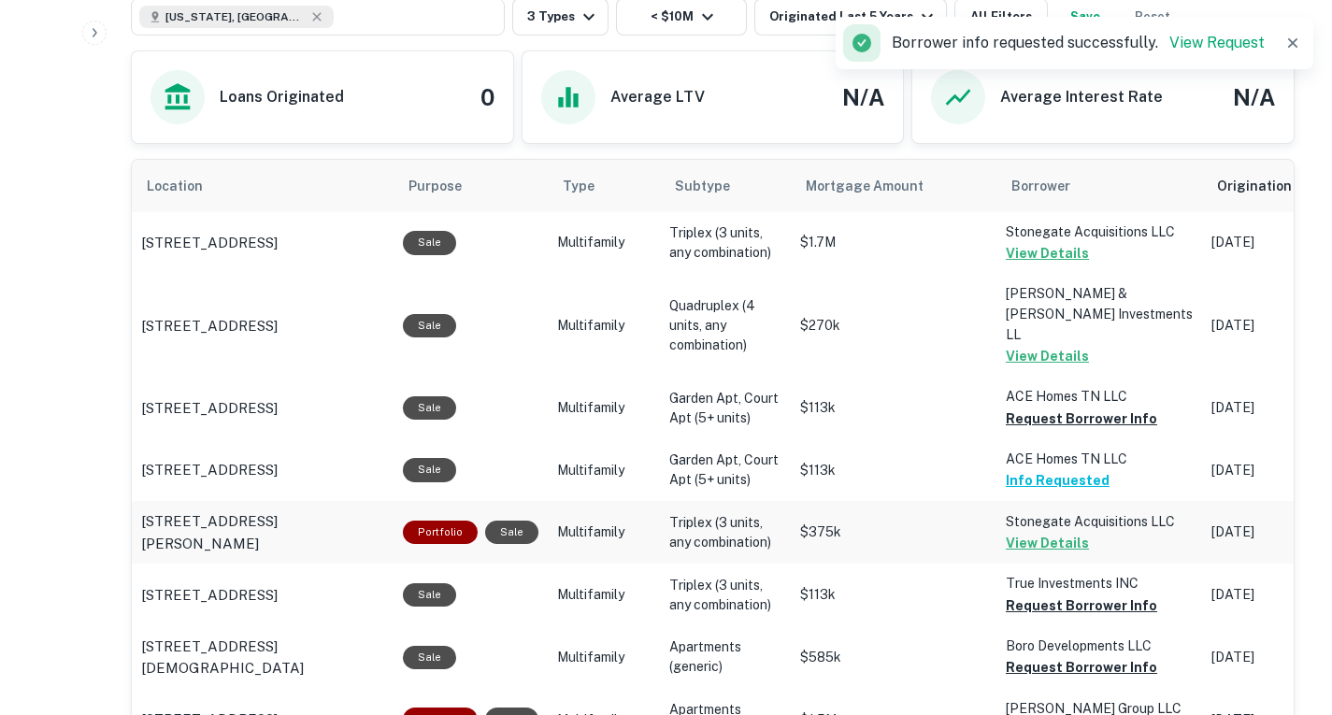  Describe the element at coordinates (877, 186) in the screenshot. I see `span: Mortgage Amount` at that location.